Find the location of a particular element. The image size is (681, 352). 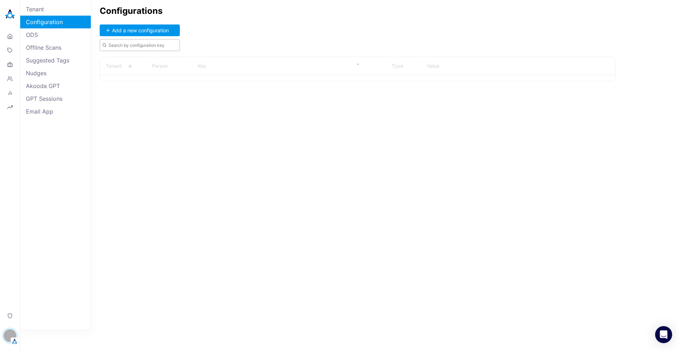

button: ETenant Logo is located at coordinates (10, 335).